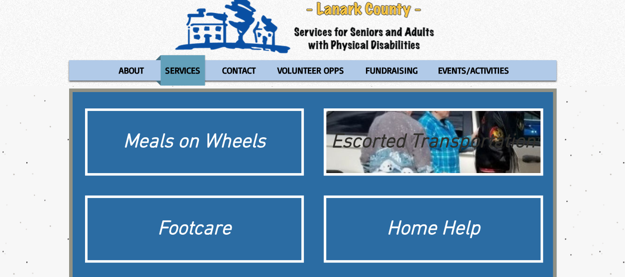  I want to click on p: CONTACT, so click(239, 70).